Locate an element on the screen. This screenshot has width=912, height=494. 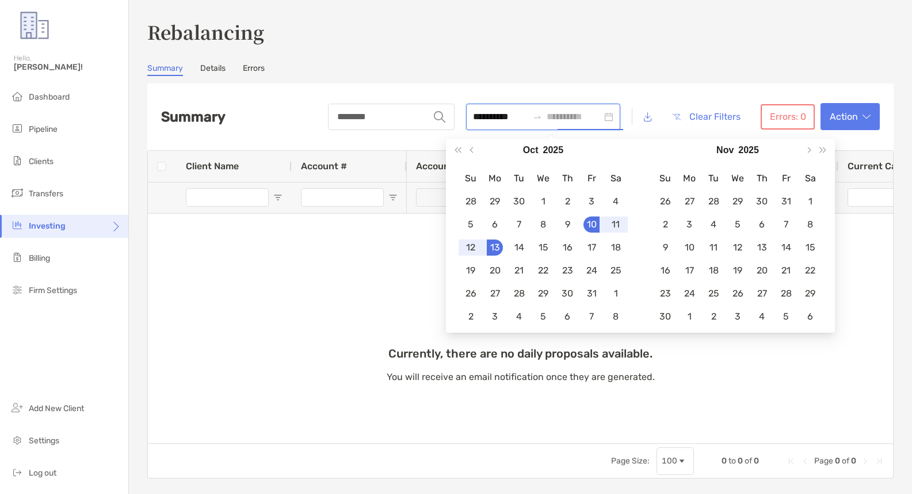
th: Th is located at coordinates (762, 178).